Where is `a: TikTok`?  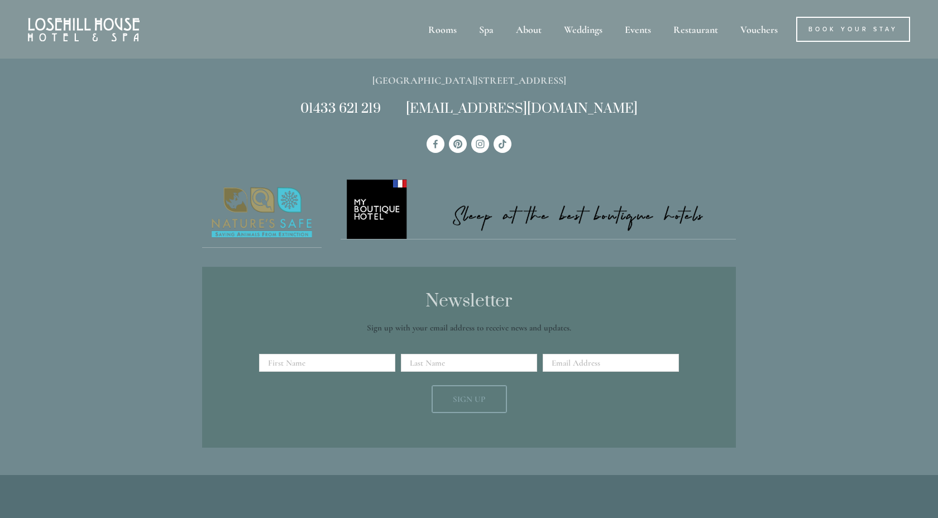
a: TikTok is located at coordinates (502, 144).